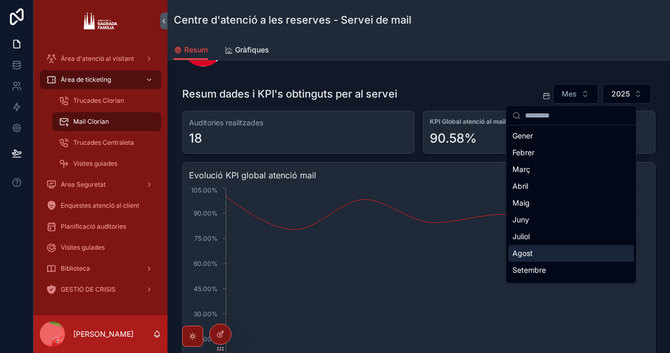  What do you see at coordinates (569, 94) in the screenshot?
I see `span: Mes` at bounding box center [569, 94].